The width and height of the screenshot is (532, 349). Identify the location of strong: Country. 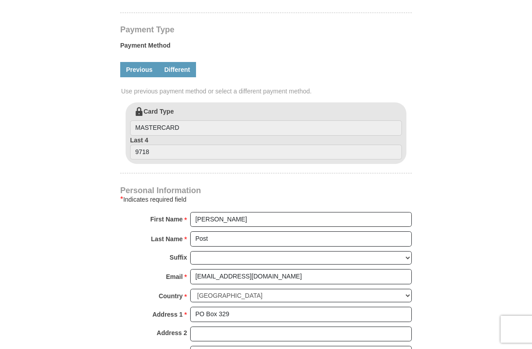
(171, 296).